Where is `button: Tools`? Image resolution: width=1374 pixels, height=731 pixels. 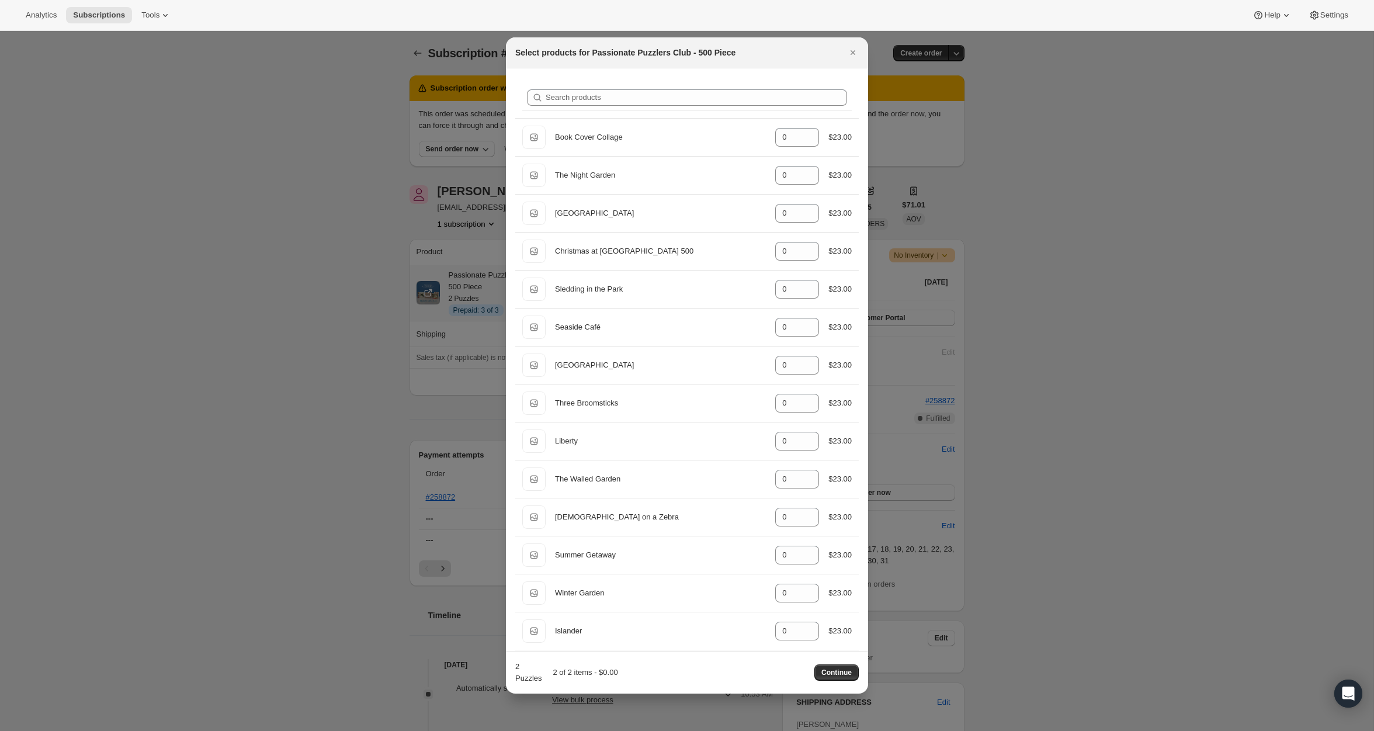
button: Tools is located at coordinates (156, 15).